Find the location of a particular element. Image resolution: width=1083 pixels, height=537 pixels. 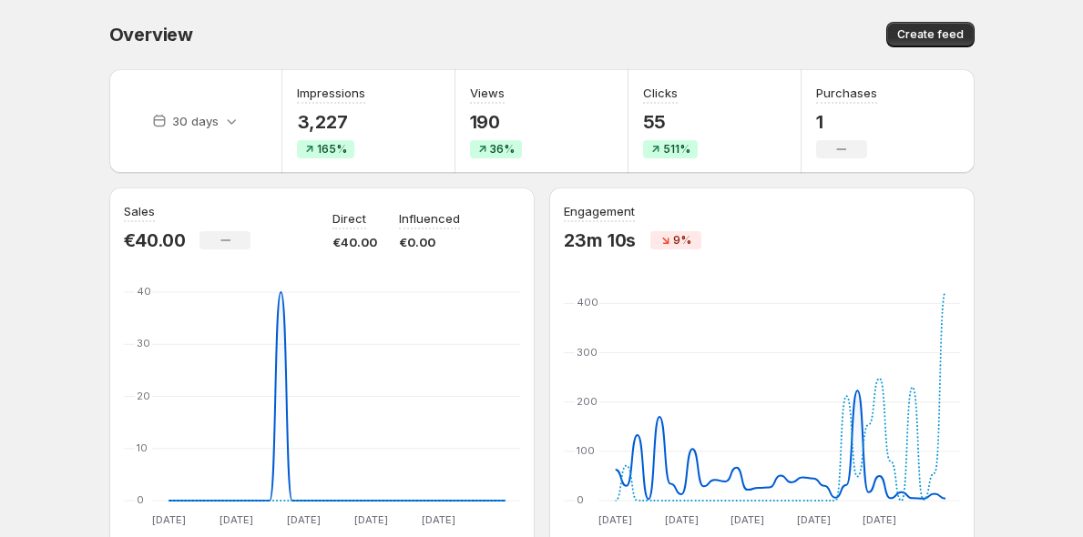

h3: Sales is located at coordinates (139, 211).